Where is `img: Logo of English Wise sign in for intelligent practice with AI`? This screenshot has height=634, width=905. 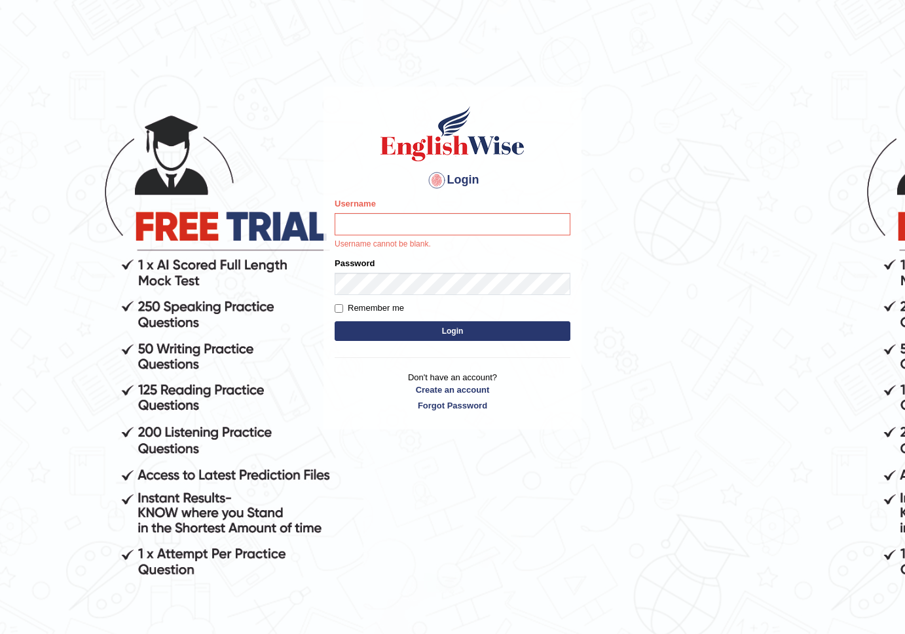 img: Logo of English Wise sign in for intelligent practice with AI is located at coordinates (453, 134).